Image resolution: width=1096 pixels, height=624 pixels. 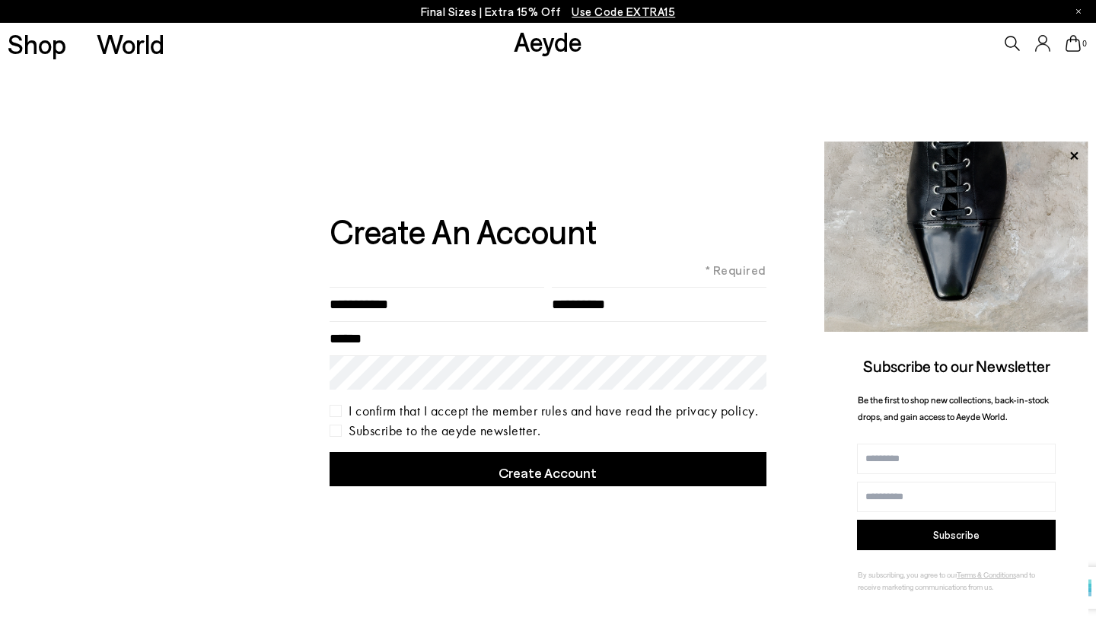 I want to click on a: Aeyde, so click(x=548, y=41).